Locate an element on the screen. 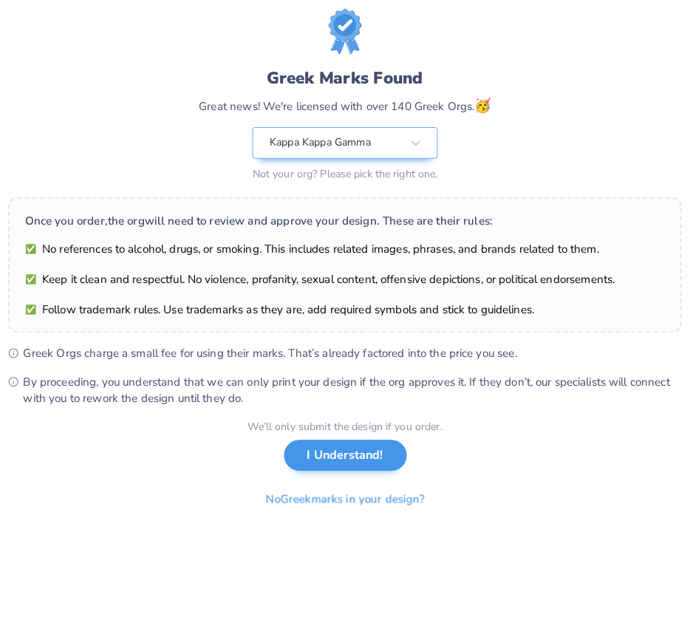 The image size is (690, 634). div: Great news! We're licensed with over 140 Greek Orgs. is located at coordinates (345, 106).